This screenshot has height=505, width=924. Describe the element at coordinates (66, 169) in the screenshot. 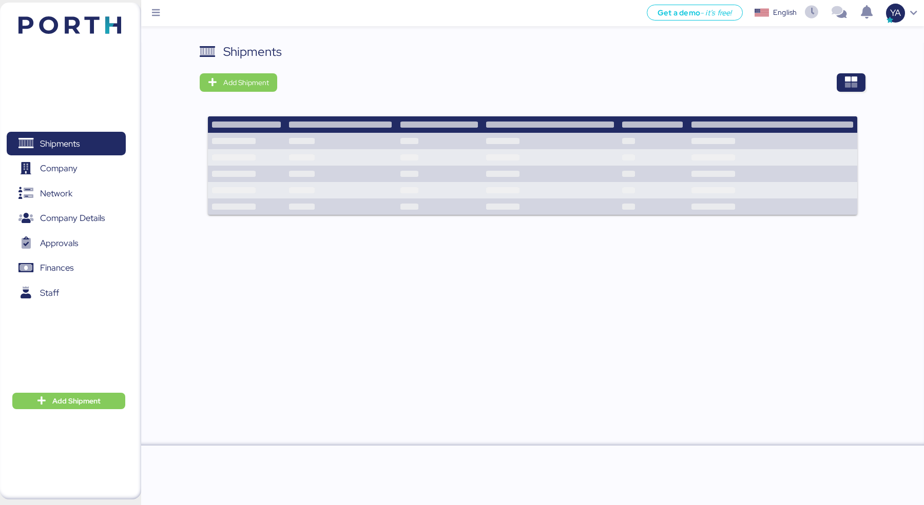

I see `a: Company` at that location.